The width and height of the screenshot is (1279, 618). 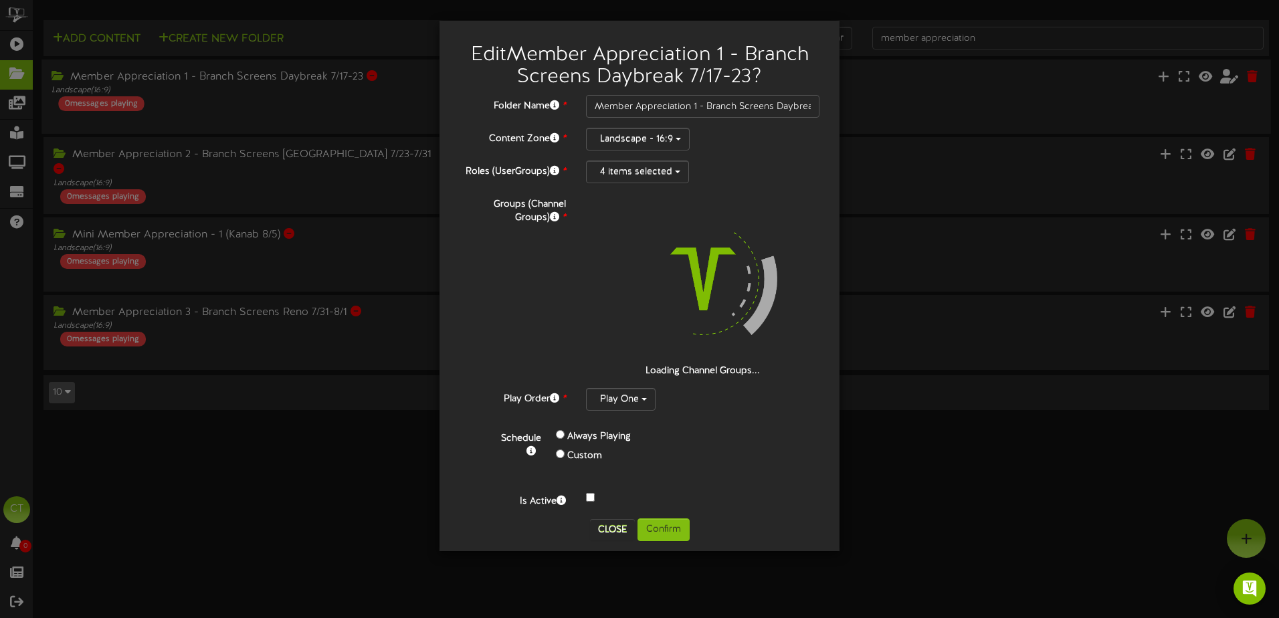 I want to click on div: Open Intercom Messenger, so click(x=1250, y=589).